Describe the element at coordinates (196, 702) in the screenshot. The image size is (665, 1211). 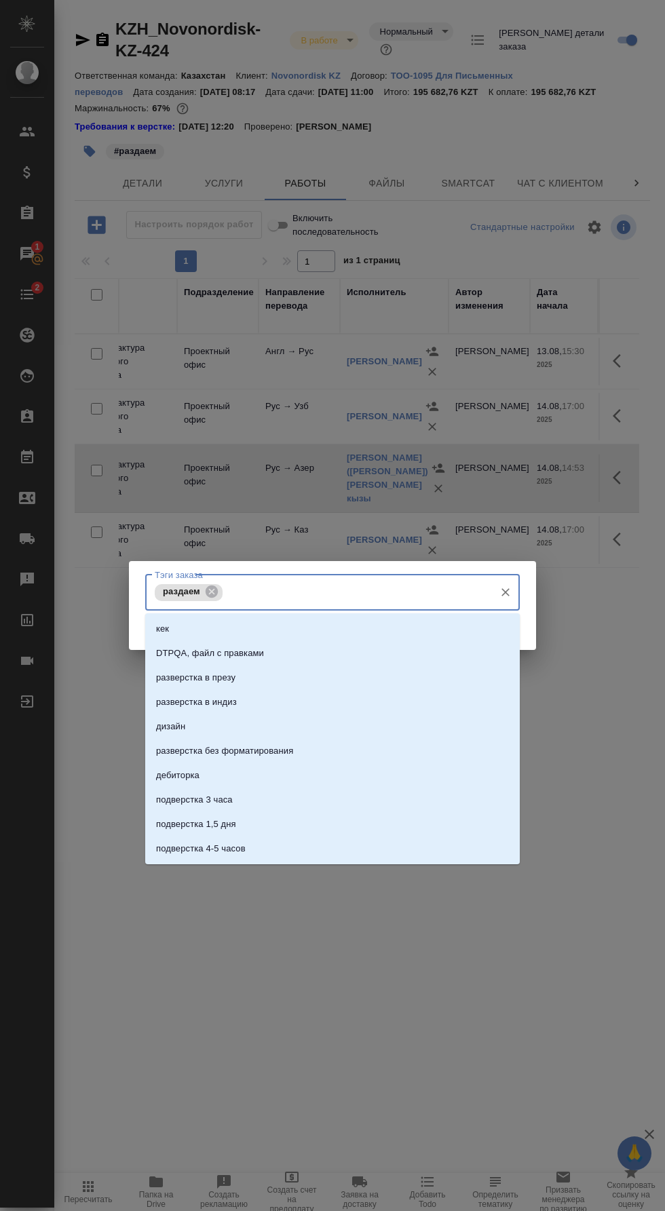
I see `p: разверстка в индиз` at that location.